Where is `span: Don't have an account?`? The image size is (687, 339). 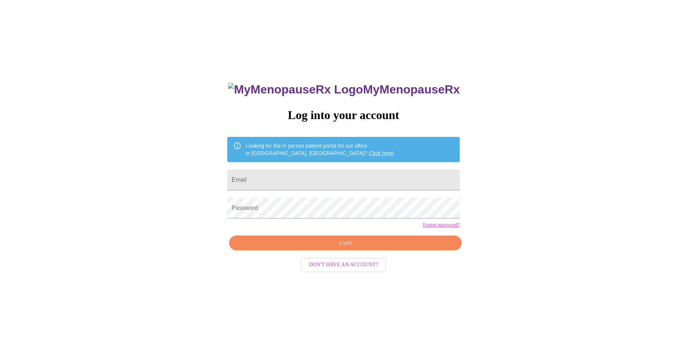 span: Don't have an account? is located at coordinates (344, 264).